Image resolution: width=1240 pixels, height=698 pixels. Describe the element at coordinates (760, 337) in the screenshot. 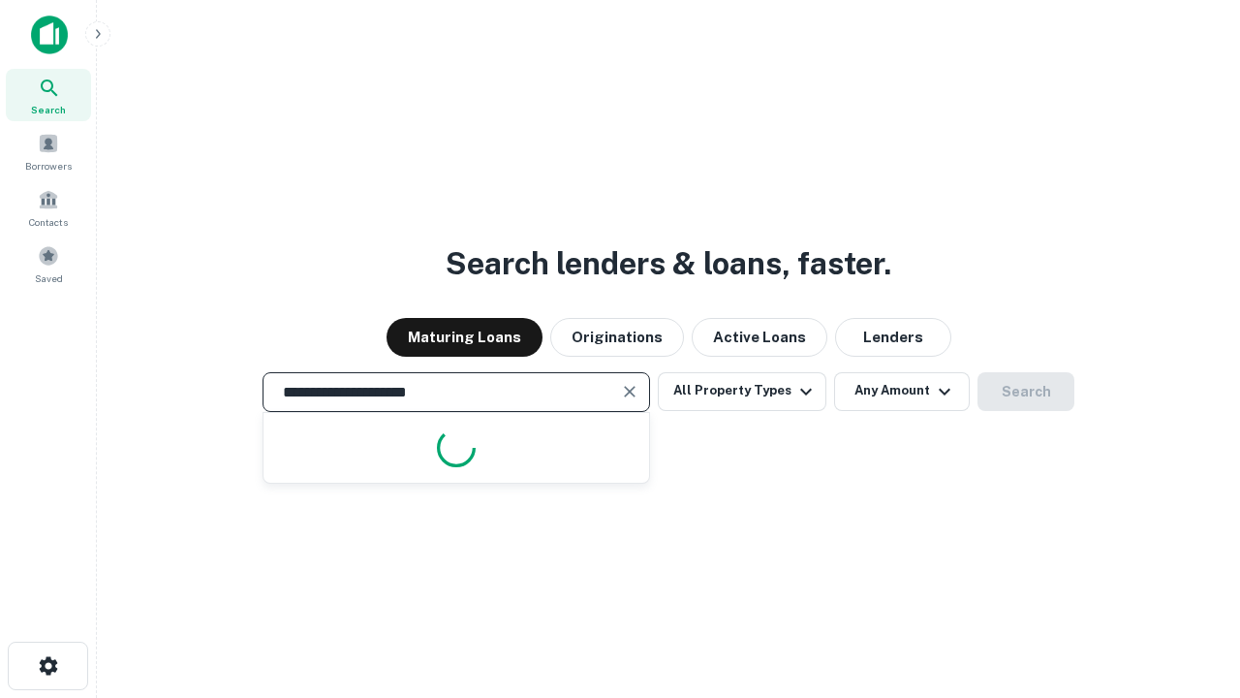

I see `button: Active Loans` at that location.